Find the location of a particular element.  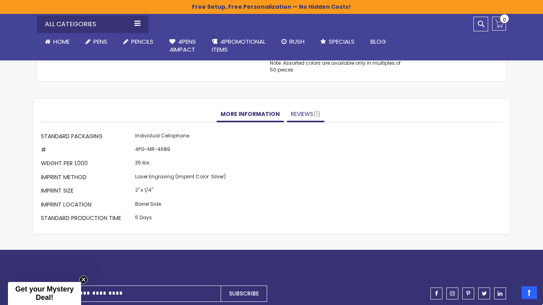

td: Individual Cellophane is located at coordinates (181, 137).